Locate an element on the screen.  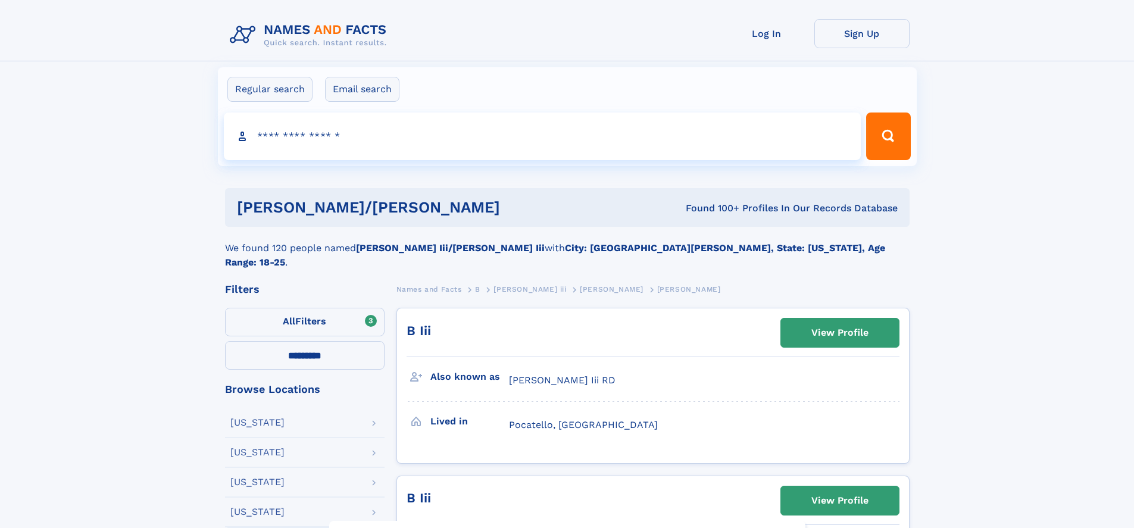
h3: Also known as is located at coordinates (470, 377).